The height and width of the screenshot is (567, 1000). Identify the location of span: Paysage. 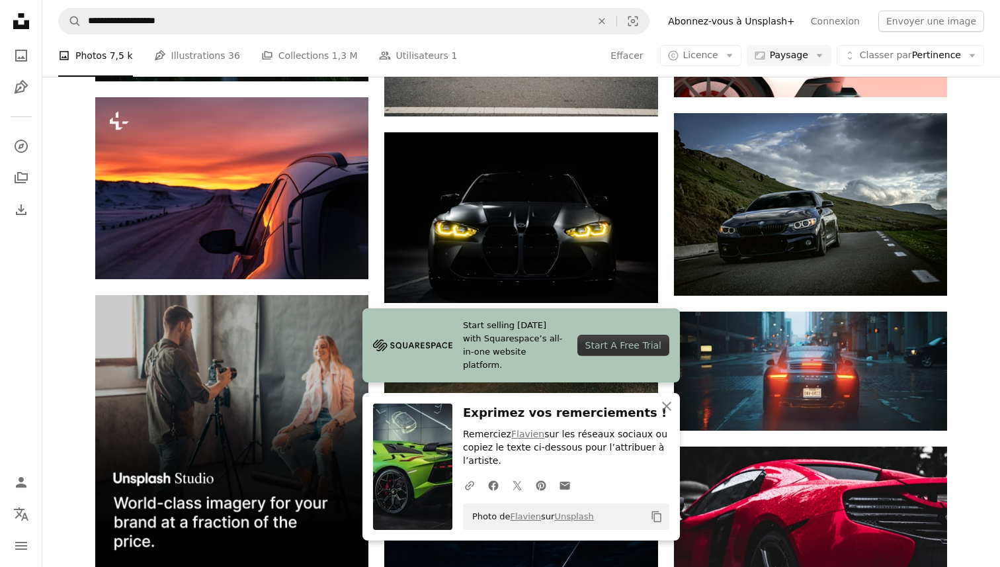
(789, 56).